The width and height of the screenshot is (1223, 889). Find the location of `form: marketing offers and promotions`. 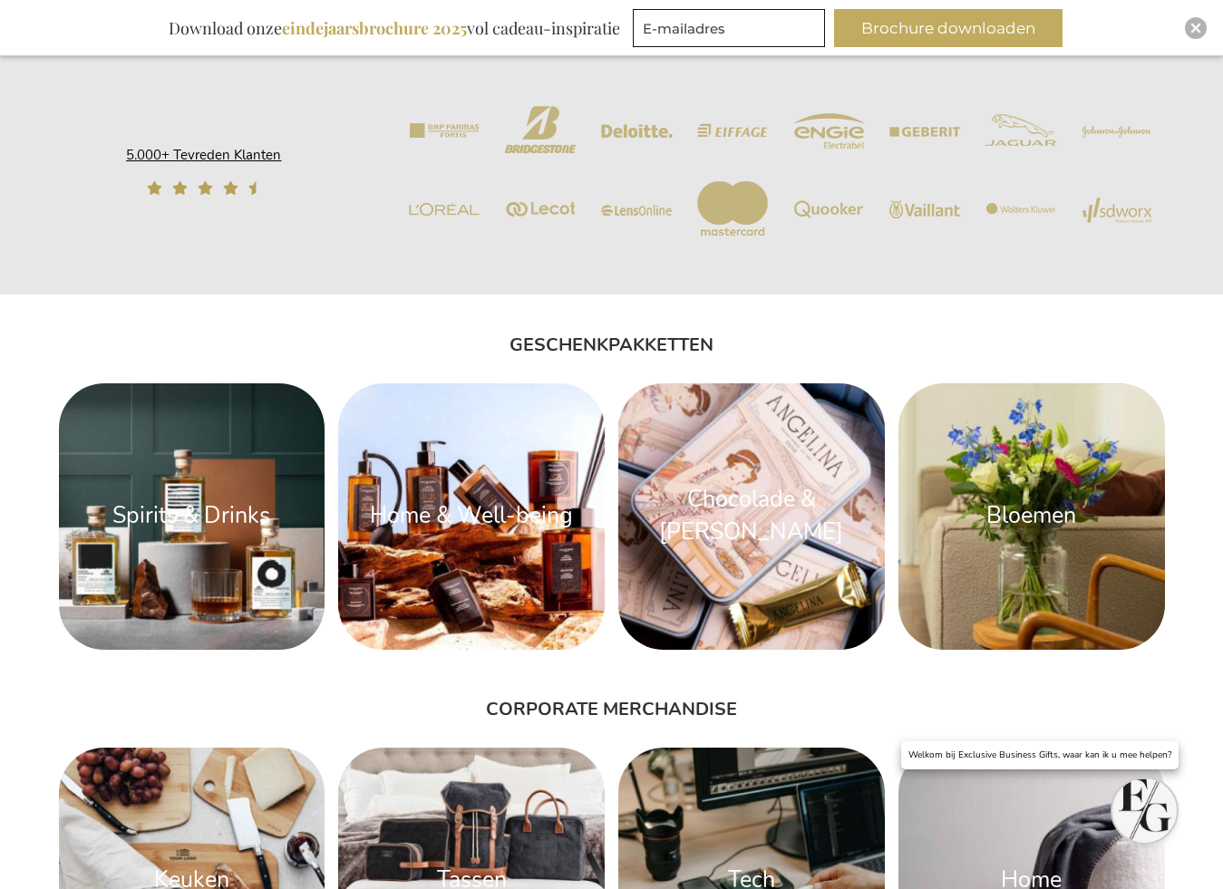

form: marketing offers and promotions is located at coordinates (731, 31).